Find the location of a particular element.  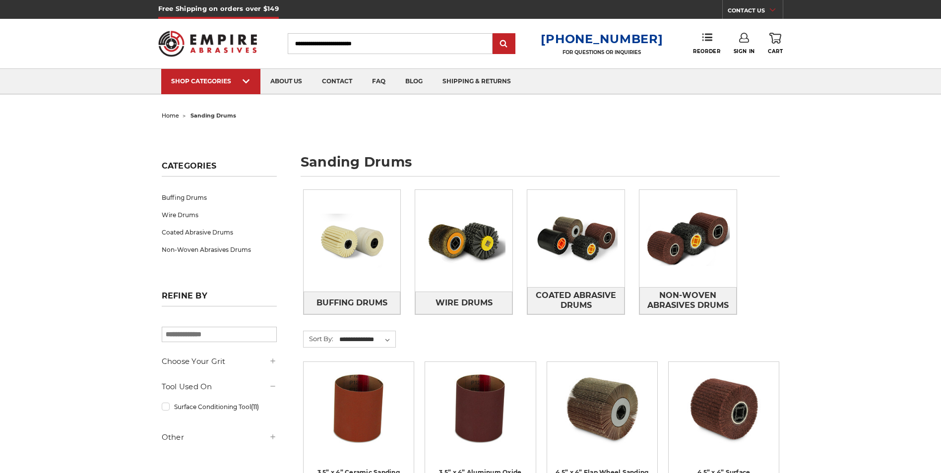

p: FOR QUESTIONS OR INQUIRIES is located at coordinates (602, 52).